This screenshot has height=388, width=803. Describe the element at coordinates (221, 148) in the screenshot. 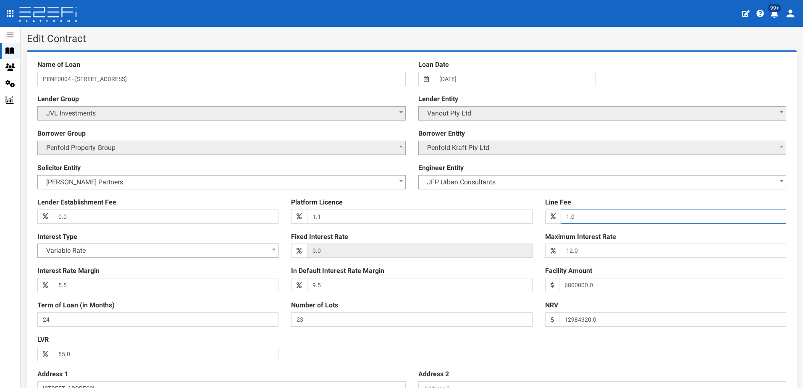

I see `span: Penfold Property Group` at that location.